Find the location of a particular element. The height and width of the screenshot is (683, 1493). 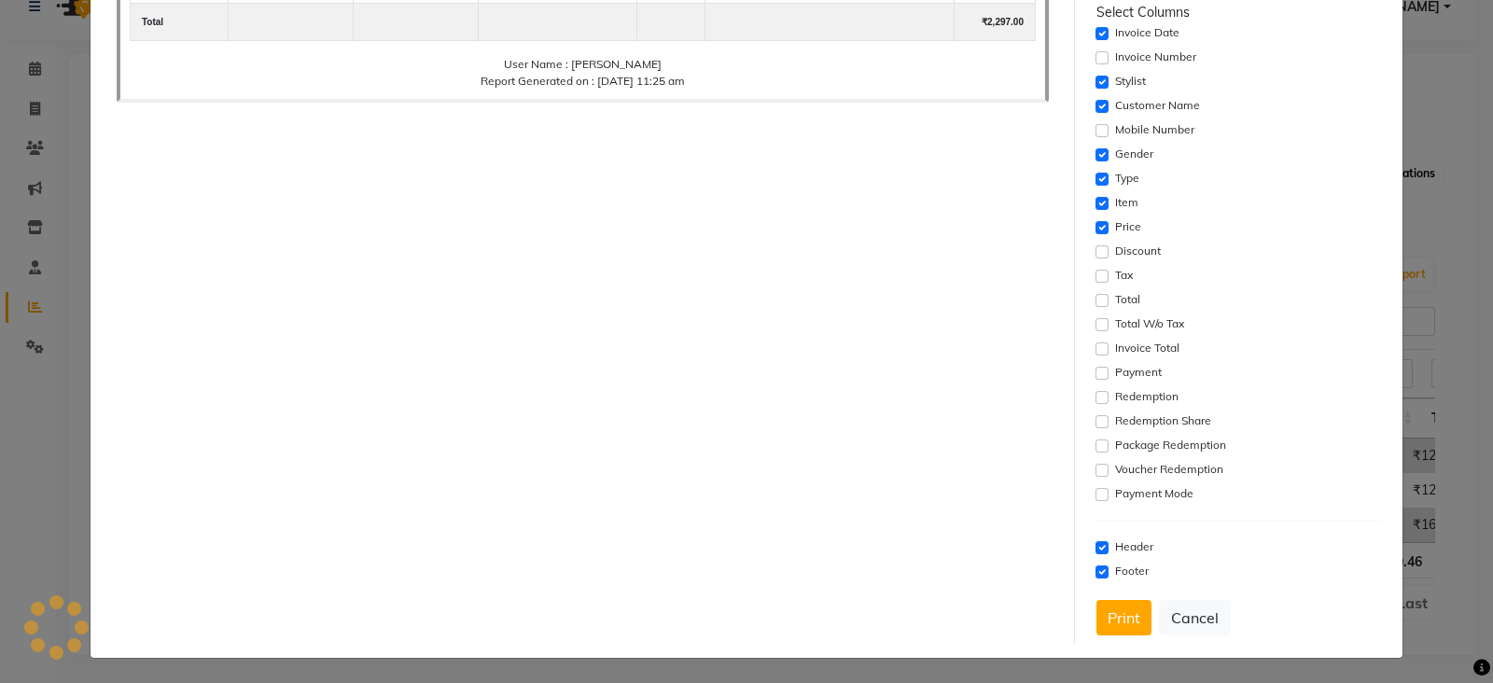

label: Stylist is located at coordinates (1130, 81).